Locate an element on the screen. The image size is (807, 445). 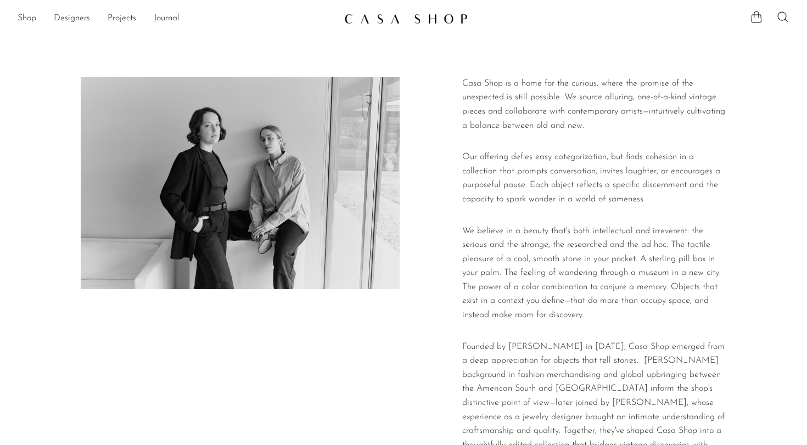
ul: NEW HEADER MENU is located at coordinates (176, 19).